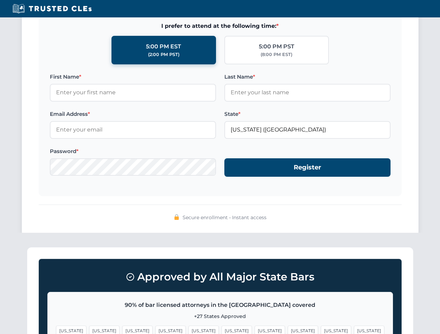 This screenshot has width=440, height=334. I want to click on input: Enter your email, so click(133, 130).